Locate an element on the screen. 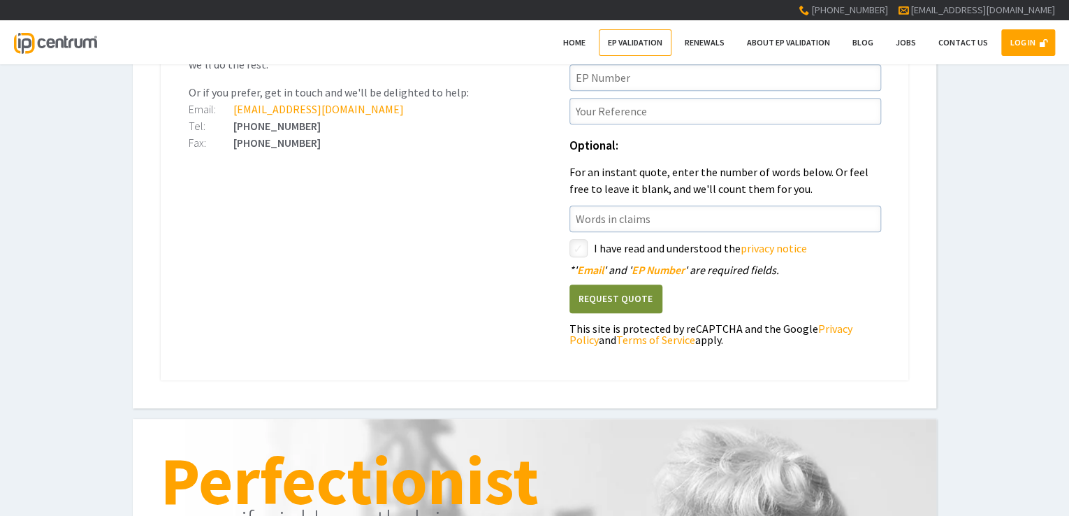 This screenshot has width=1069, height=516. a: Contact Us is located at coordinates (963, 43).